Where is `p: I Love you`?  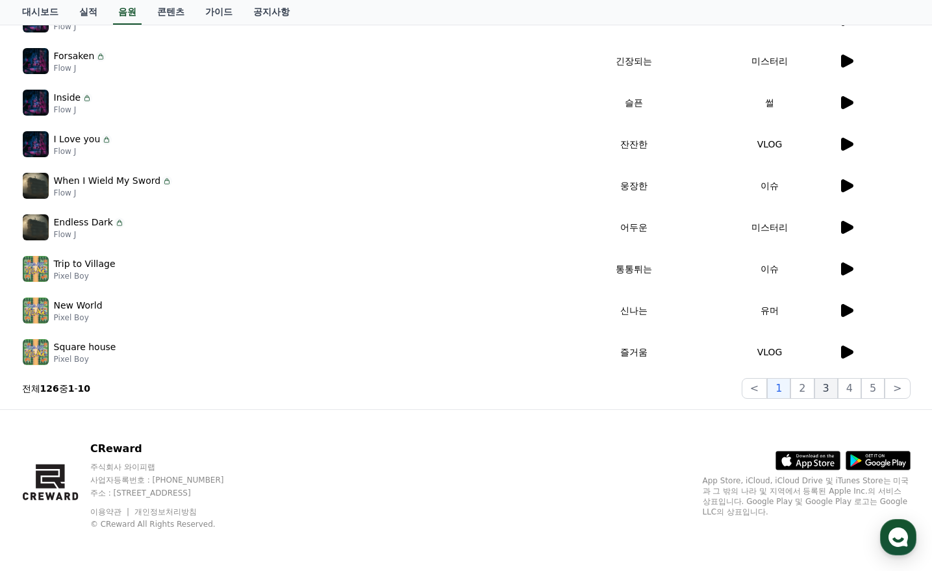 p: I Love you is located at coordinates (77, 139).